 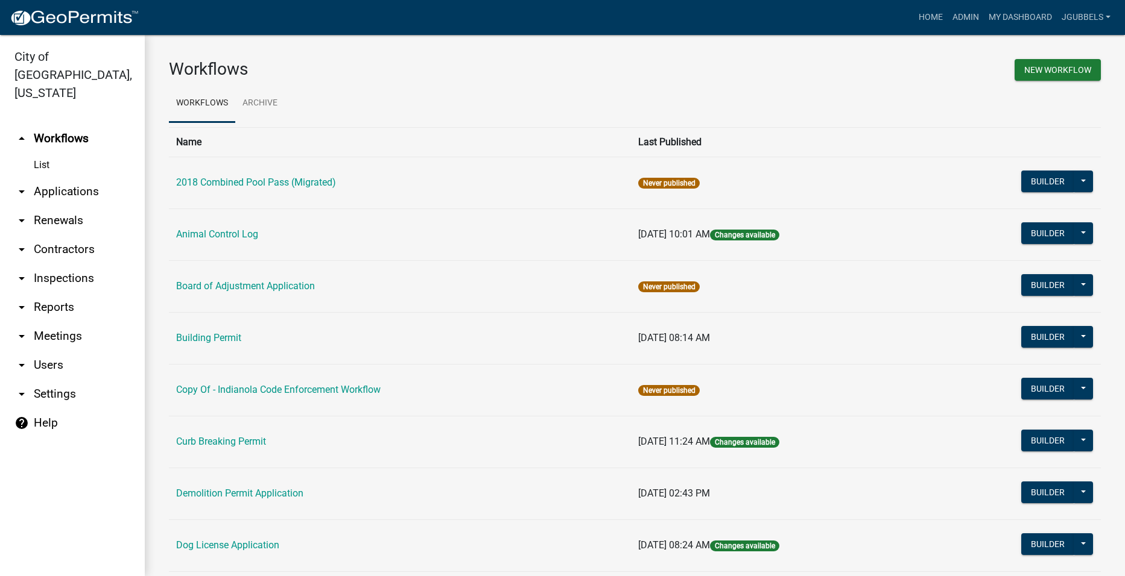 What do you see at coordinates (397, 69) in the screenshot?
I see `h3: Workflows` at bounding box center [397, 69].